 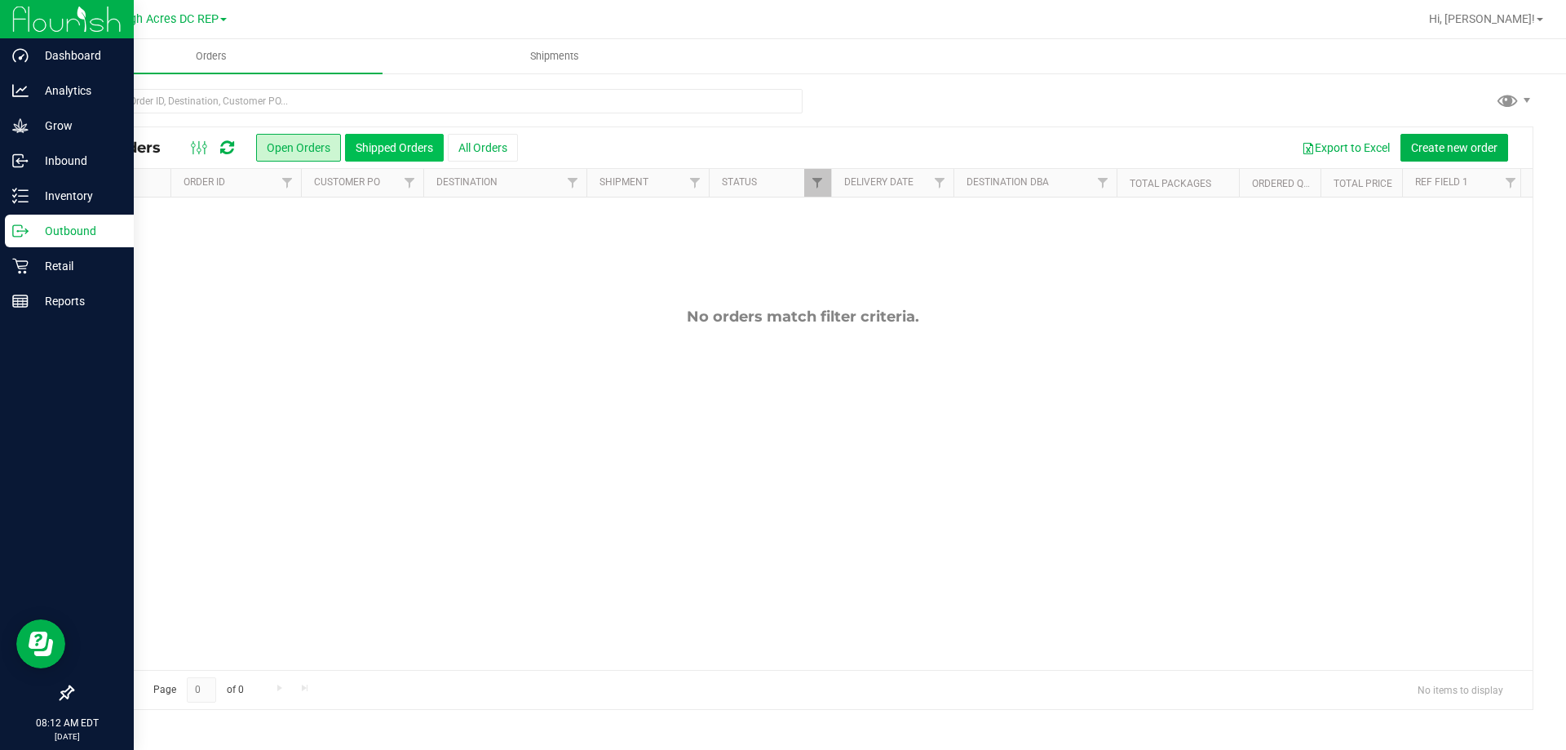 I want to click on button: All Orders, so click(x=483, y=148).